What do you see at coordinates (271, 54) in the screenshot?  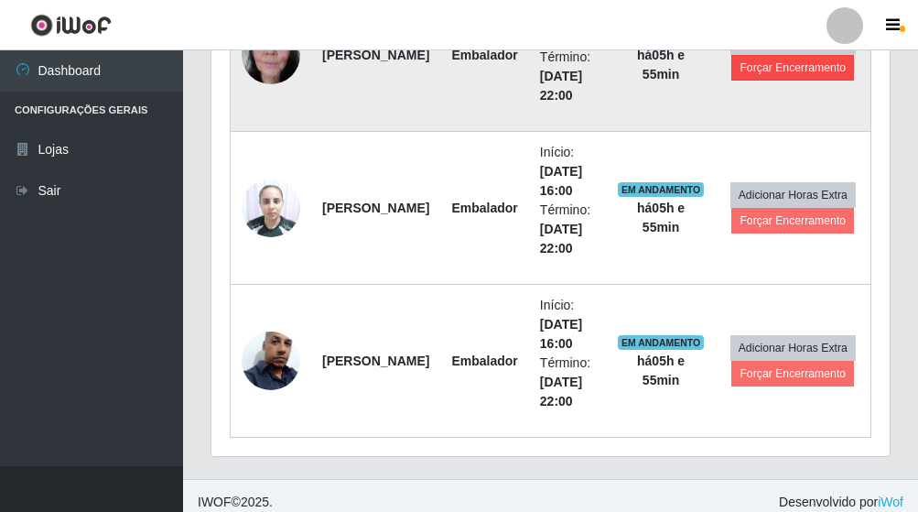 I see `img: 1653915171723.jpeg` at bounding box center [271, 54].